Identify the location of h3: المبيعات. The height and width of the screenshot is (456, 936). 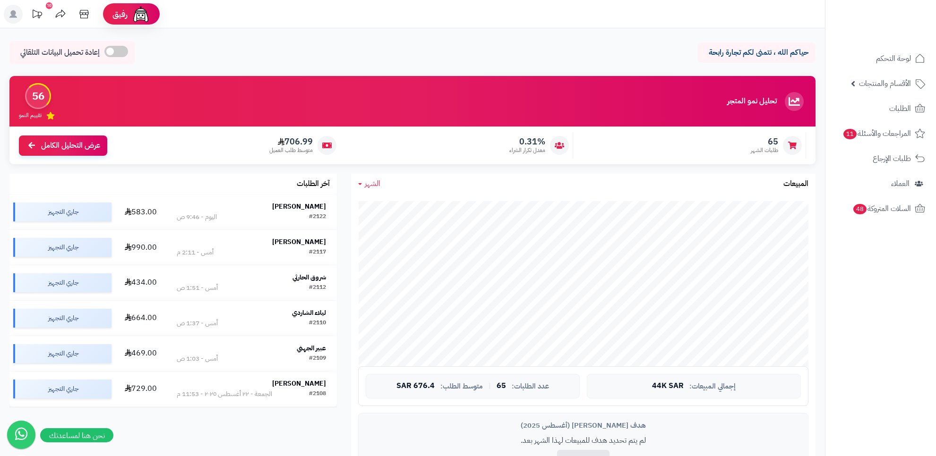
(795, 184).